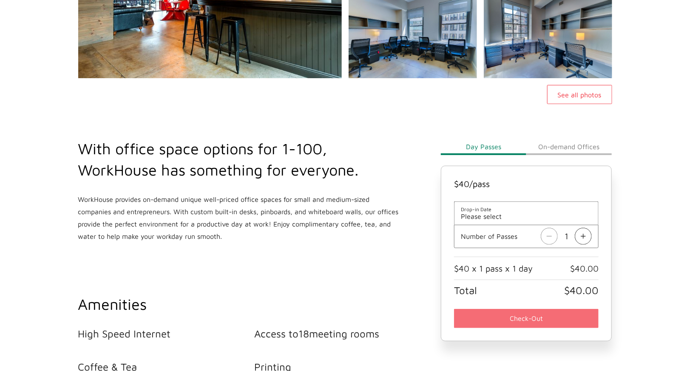  What do you see at coordinates (569, 147) in the screenshot?
I see `button: On-demand Offices` at bounding box center [569, 147].